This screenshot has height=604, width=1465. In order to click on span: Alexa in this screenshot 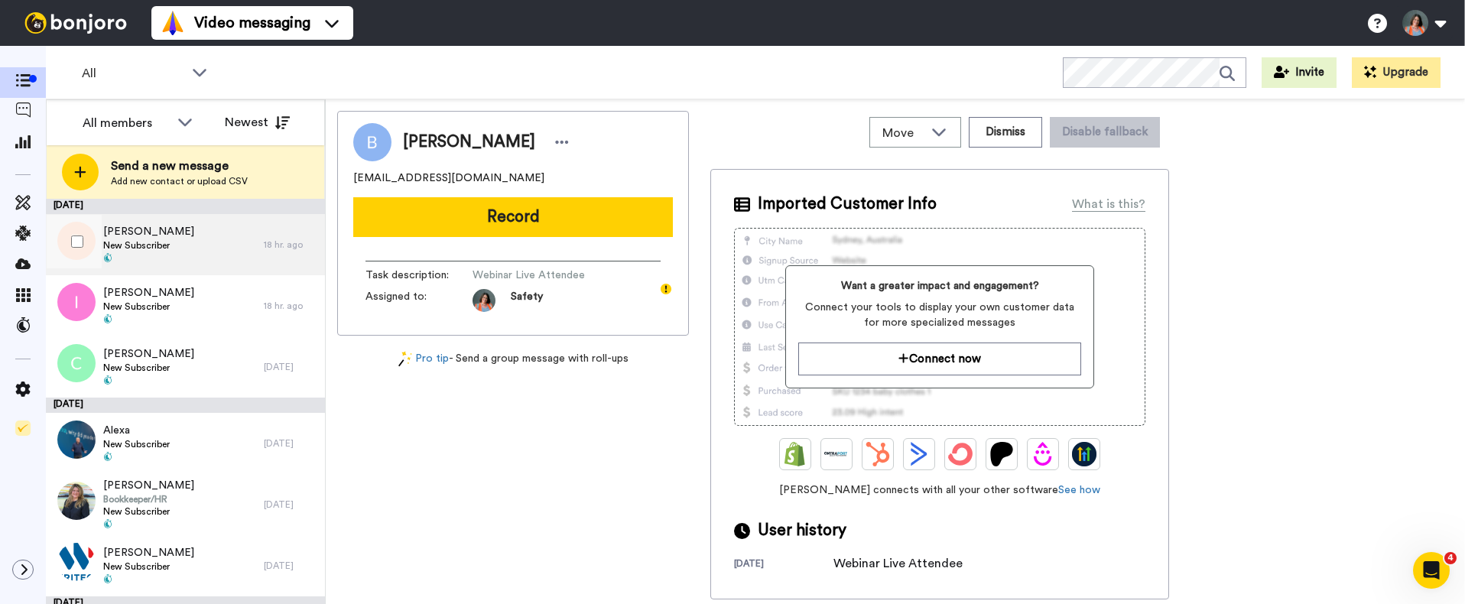, I will do `click(136, 431)`.